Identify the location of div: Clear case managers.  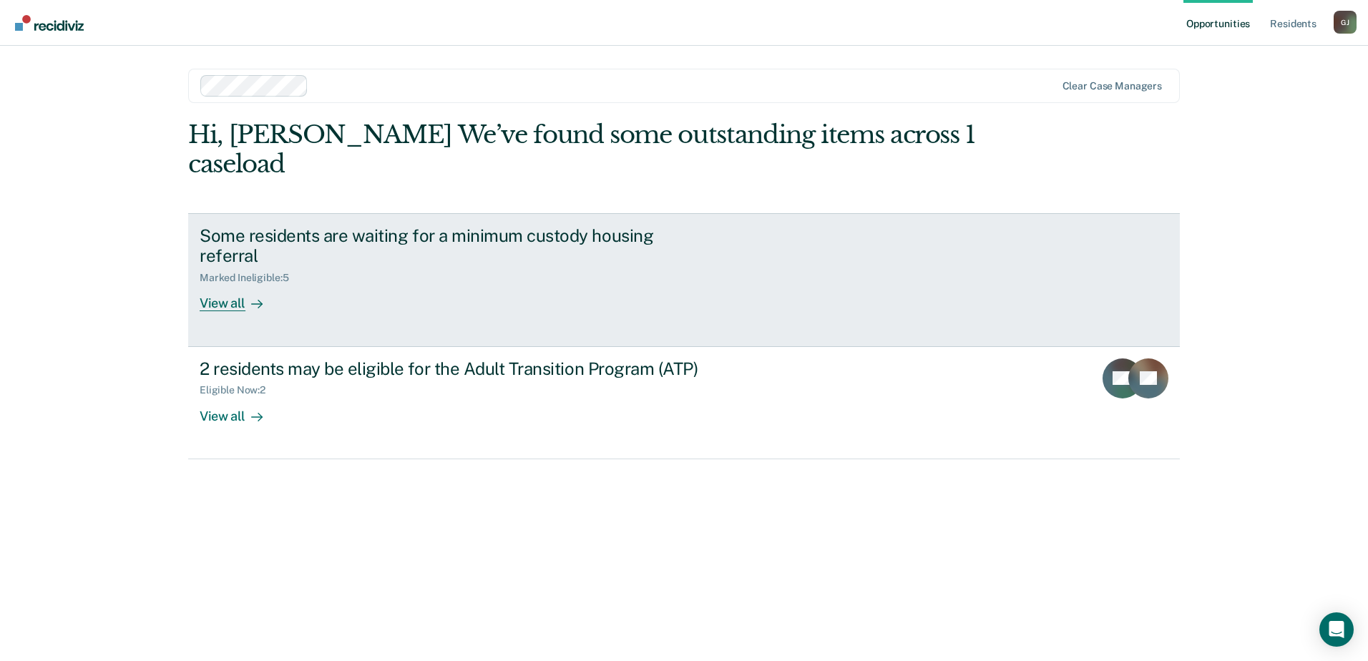
(1112, 86).